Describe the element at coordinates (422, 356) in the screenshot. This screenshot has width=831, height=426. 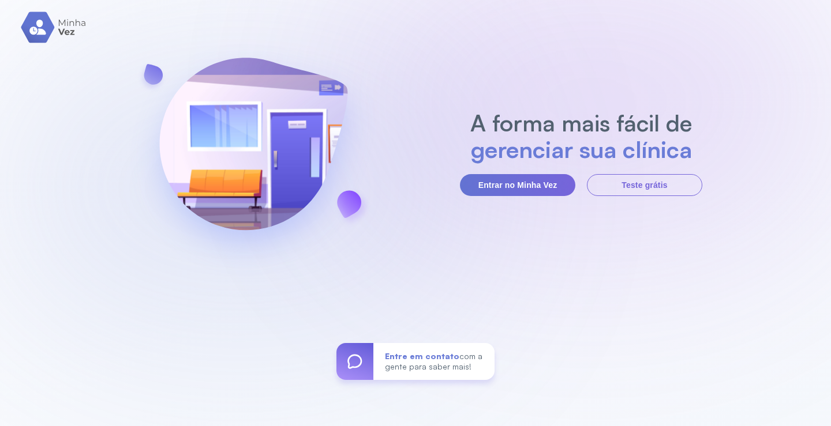
I see `span: Entre em contato` at that location.